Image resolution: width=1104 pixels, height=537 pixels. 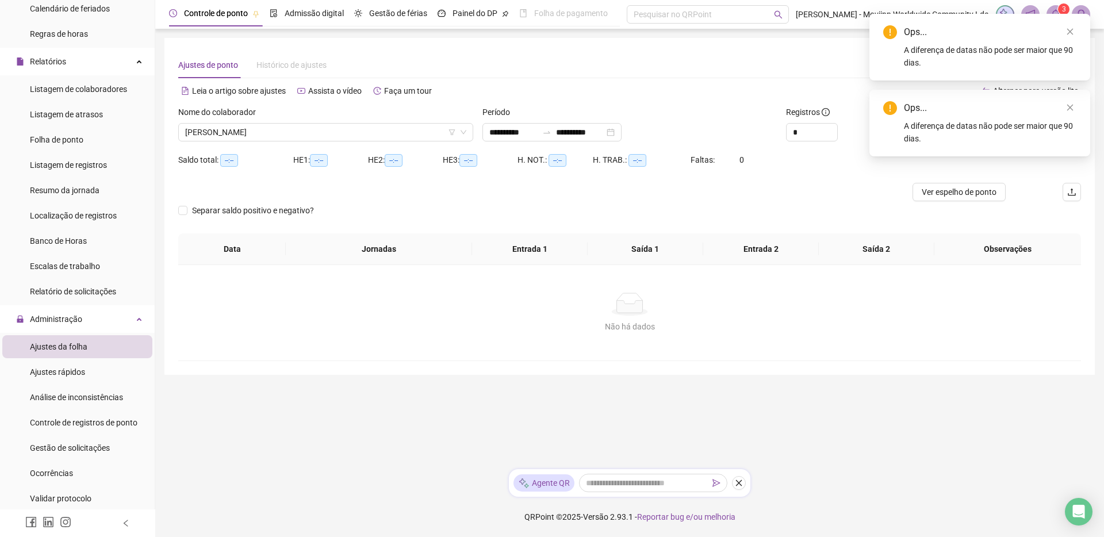 I want to click on div: A diferença de datas não pode ser maior que 90 dias., so click(x=990, y=132).